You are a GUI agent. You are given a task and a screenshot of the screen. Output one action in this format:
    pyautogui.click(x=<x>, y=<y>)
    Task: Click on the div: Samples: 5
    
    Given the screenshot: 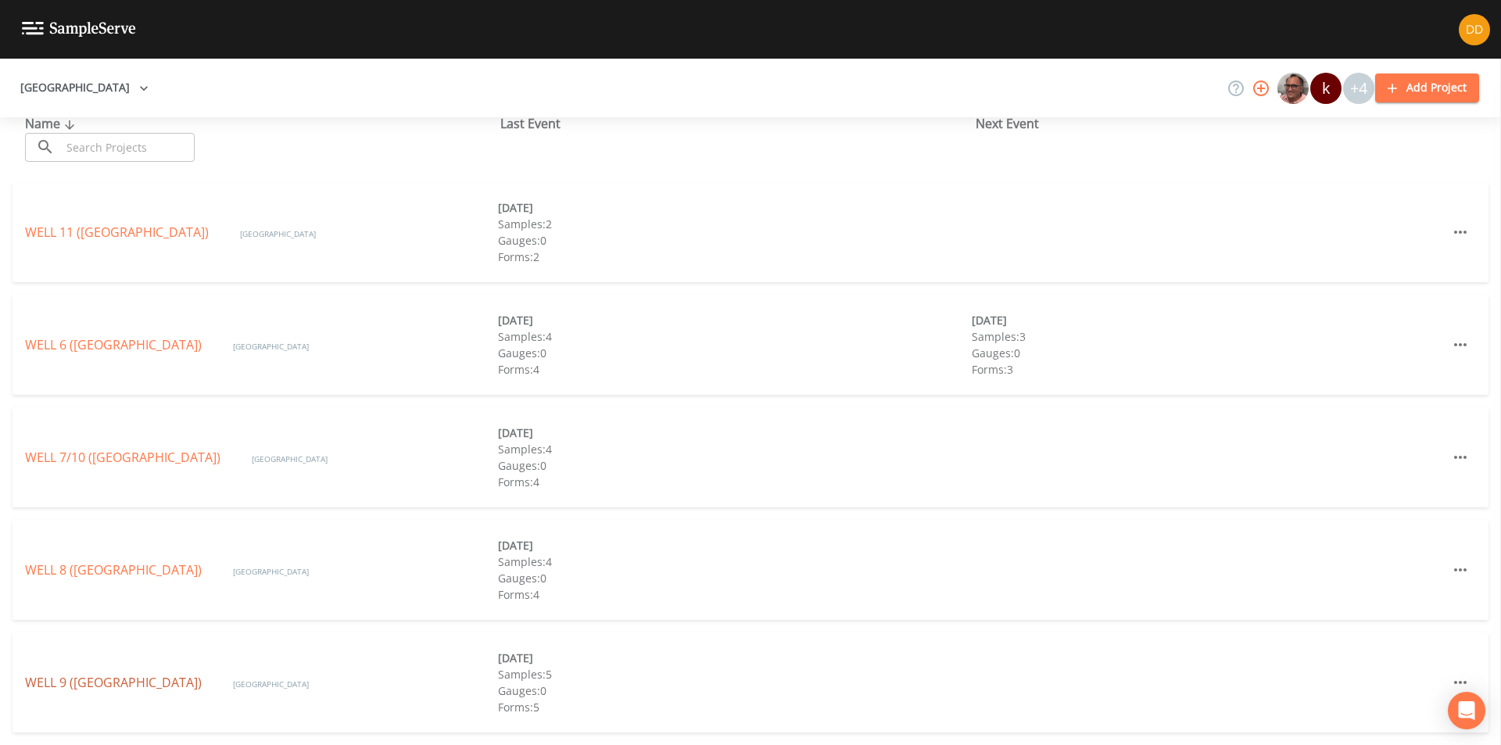 What is the action you would take?
    pyautogui.click(x=734, y=674)
    